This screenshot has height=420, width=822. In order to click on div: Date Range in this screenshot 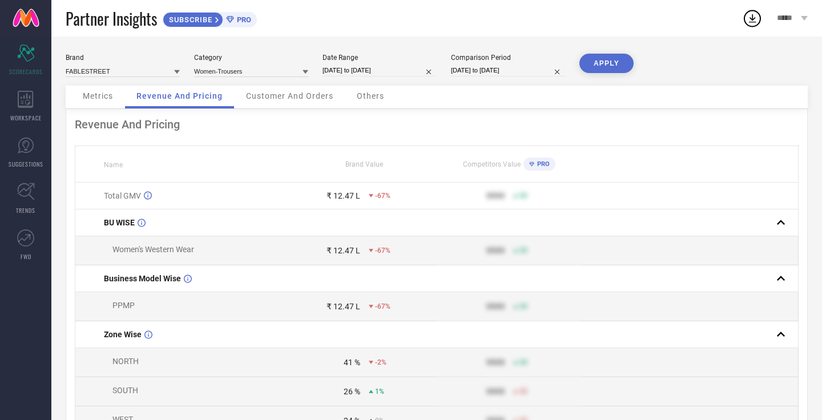, I will do `click(380, 58)`.